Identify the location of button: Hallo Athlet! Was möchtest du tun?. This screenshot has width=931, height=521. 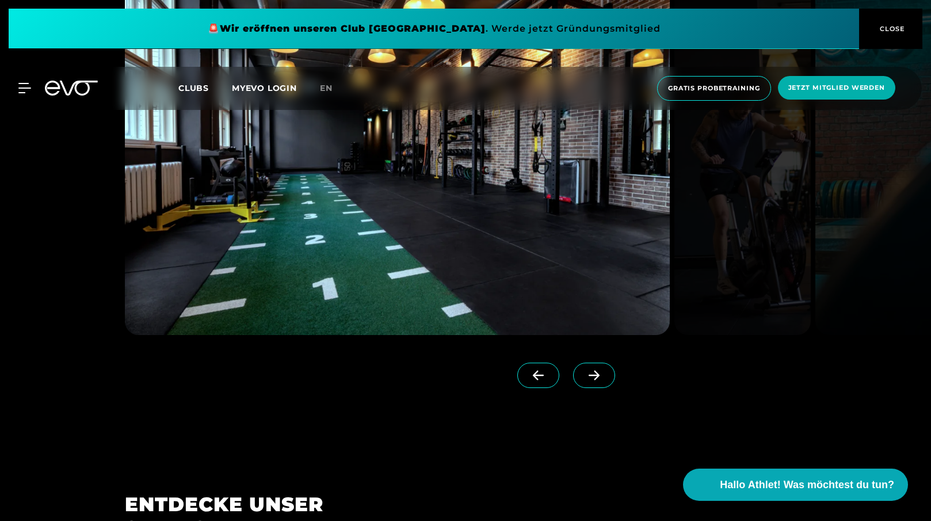
(795, 485).